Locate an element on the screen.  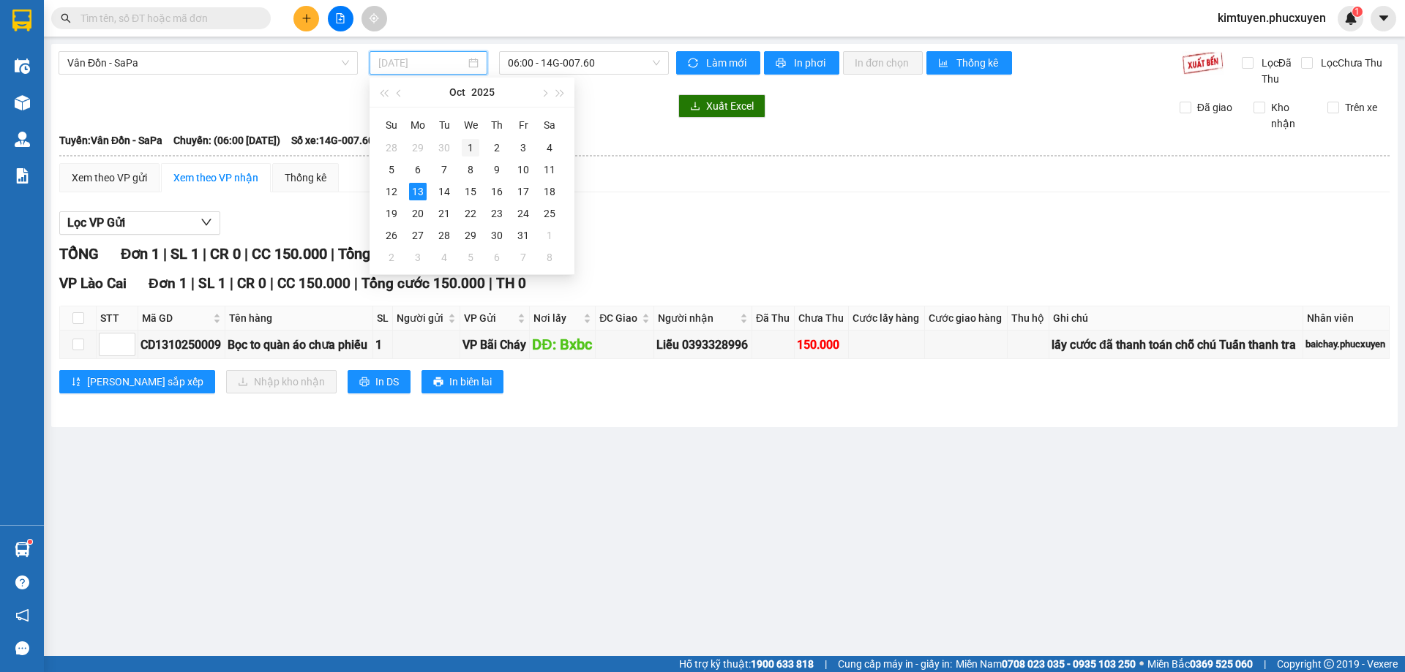
img: icon-new-feature is located at coordinates (1350, 18).